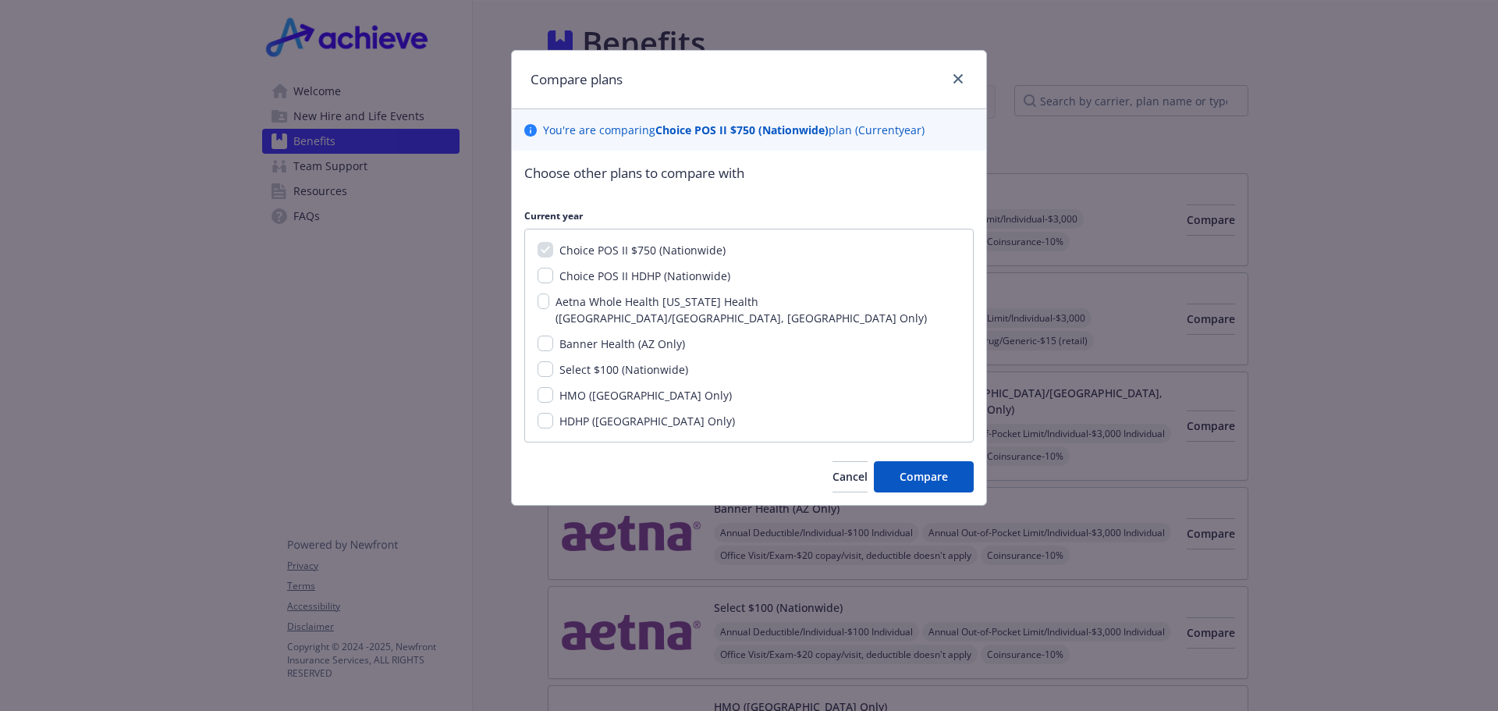 This screenshot has height=711, width=1498. What do you see at coordinates (958, 79) in the screenshot?
I see `a: close` at bounding box center [958, 79].